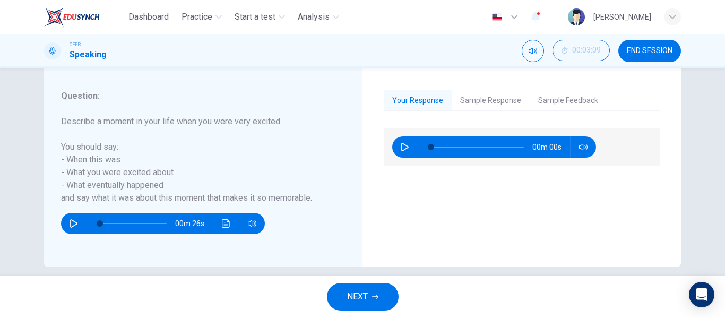 This screenshot has width=725, height=318. I want to click on a: EduSynch logo, so click(84, 17).